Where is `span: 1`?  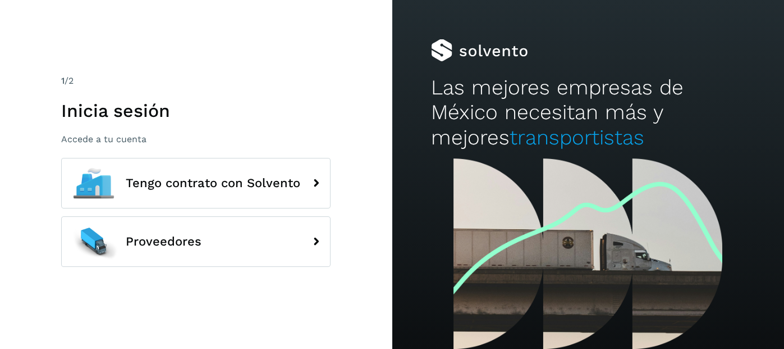
span: 1 is located at coordinates (63, 80).